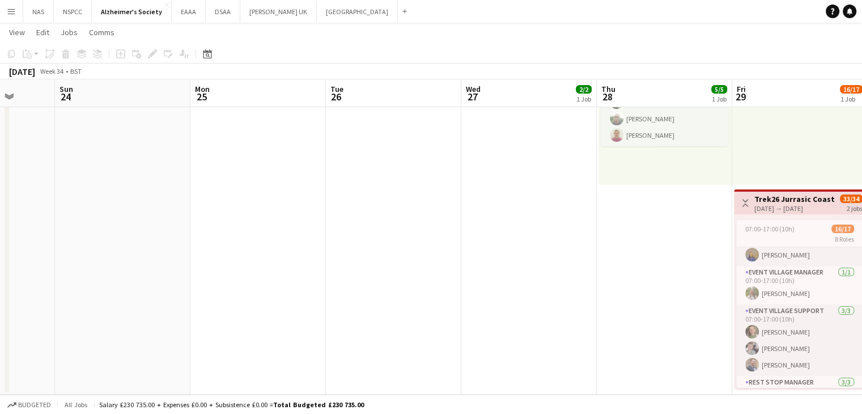  I want to click on a: View, so click(17, 32).